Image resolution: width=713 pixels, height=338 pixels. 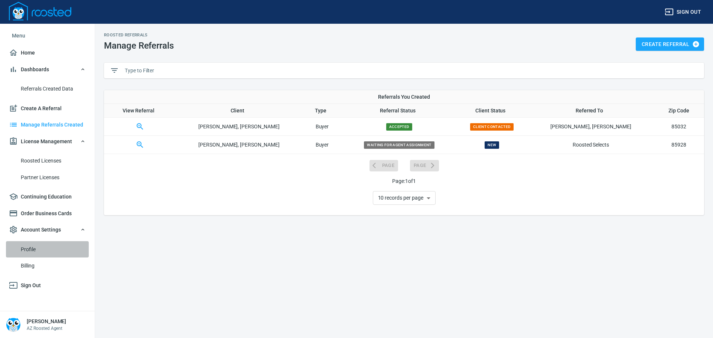 What do you see at coordinates (399, 127) in the screenshot?
I see `span: Accepted` at bounding box center [399, 127].